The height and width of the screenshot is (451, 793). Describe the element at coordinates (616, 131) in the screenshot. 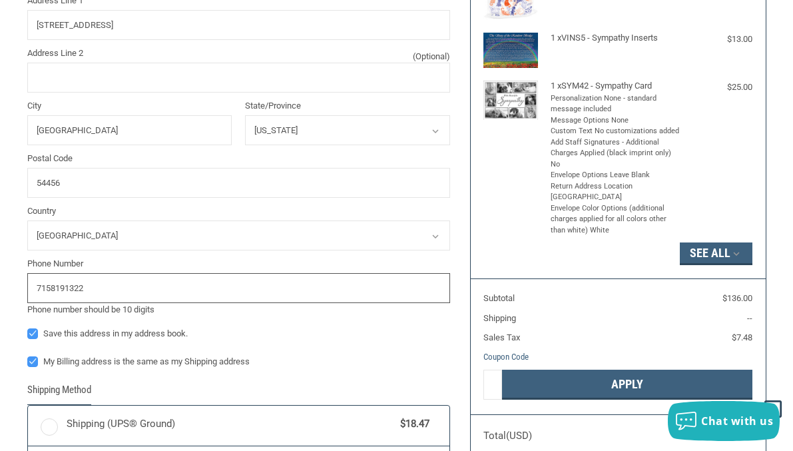

I see `li: Custom Text No customizations added` at that location.